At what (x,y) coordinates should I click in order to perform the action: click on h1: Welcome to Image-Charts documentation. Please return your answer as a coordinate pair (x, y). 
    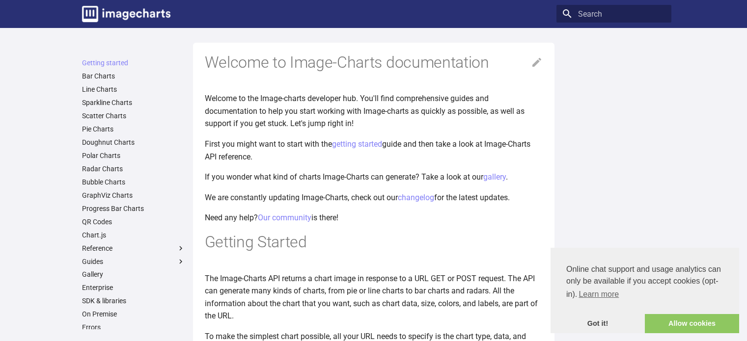
    Looking at the image, I should click on (374, 63).